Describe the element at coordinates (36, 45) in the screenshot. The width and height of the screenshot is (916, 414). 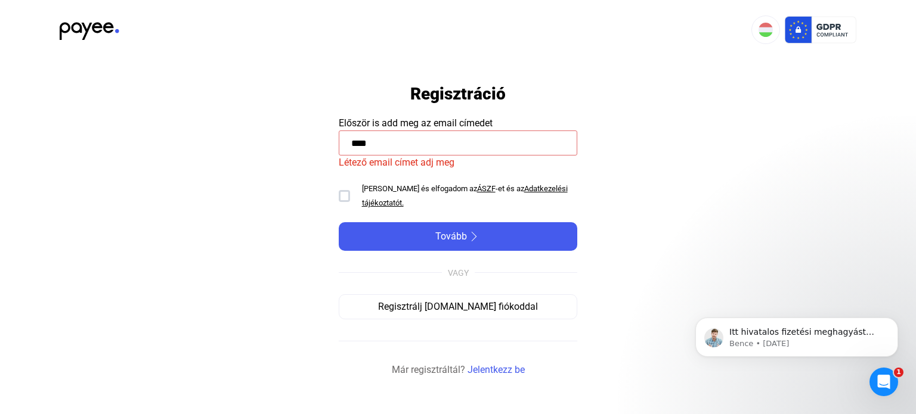
I see `img: Profile image for Bence` at that location.